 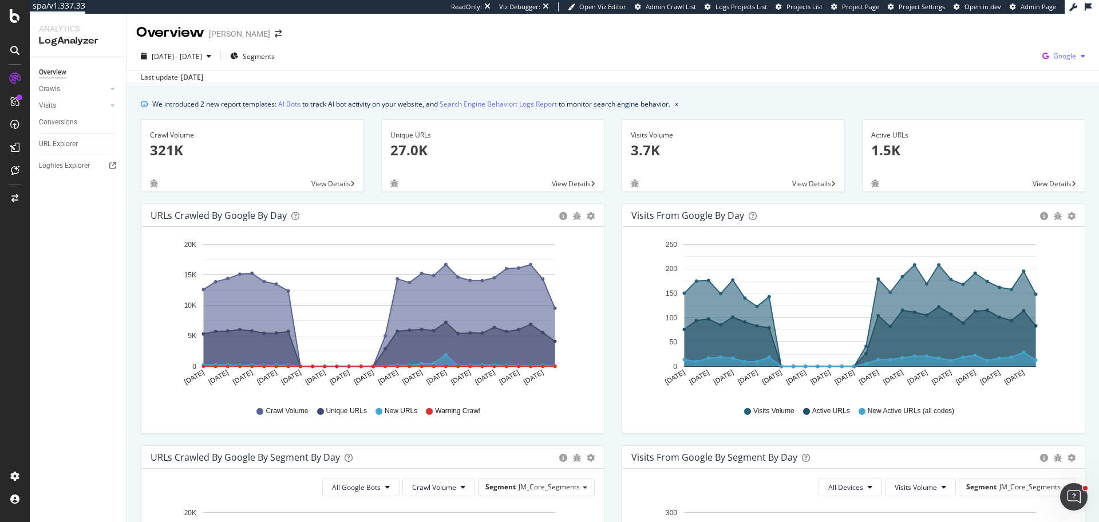 I want to click on button: Crawl Volume, so click(x=439, y=487).